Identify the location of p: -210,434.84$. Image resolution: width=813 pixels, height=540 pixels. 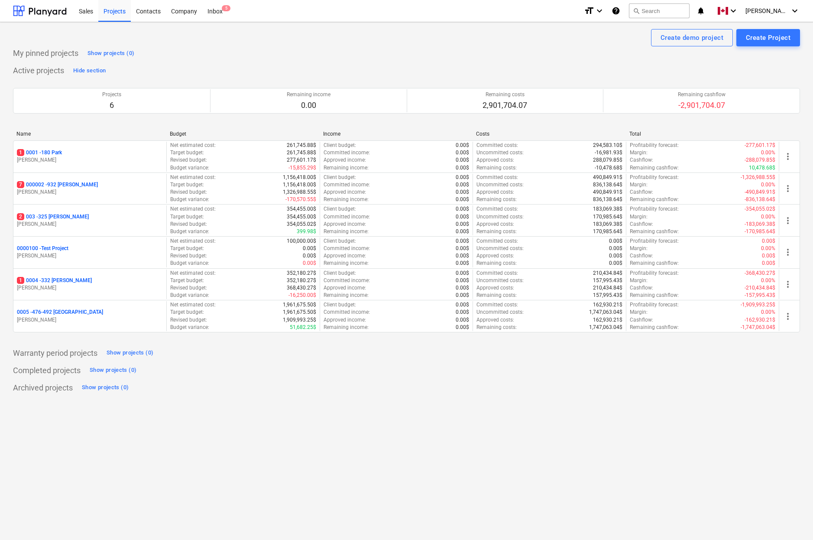
(760, 288).